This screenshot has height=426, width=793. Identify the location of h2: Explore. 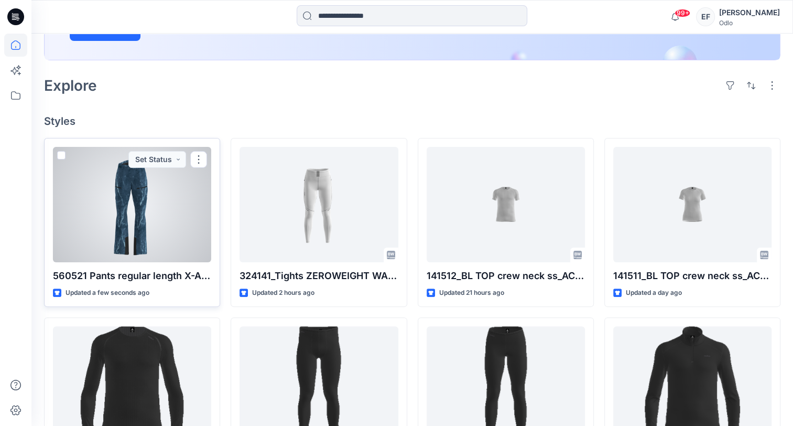
(70, 85).